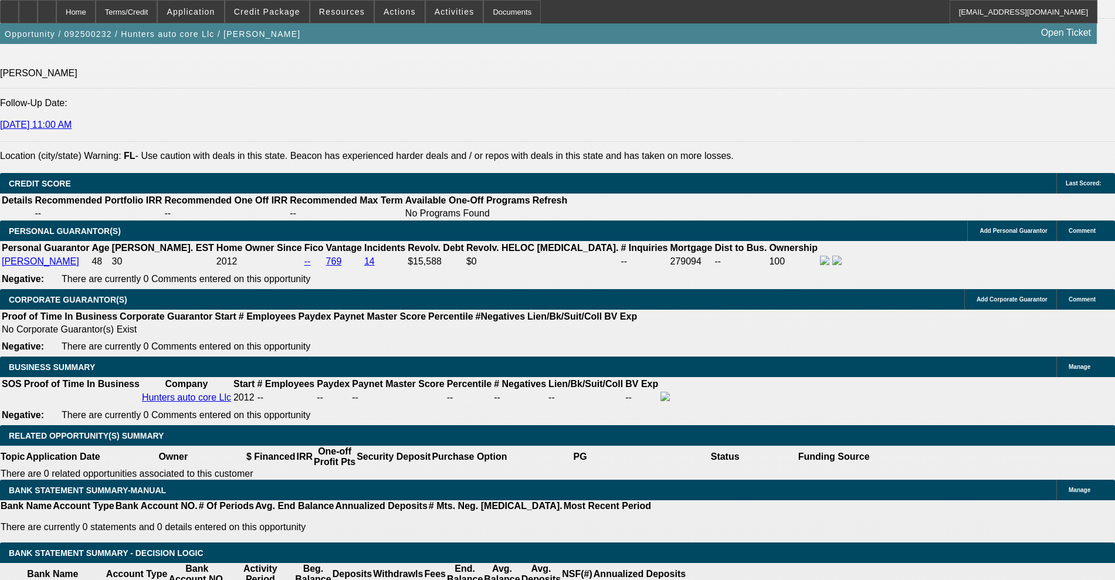 The height and width of the screenshot is (580, 1115). Describe the element at coordinates (429, 155) in the screenshot. I see `label: - Use caution with deals in this state. Beacon has experienced harder deals and / or repos with d...` at that location.